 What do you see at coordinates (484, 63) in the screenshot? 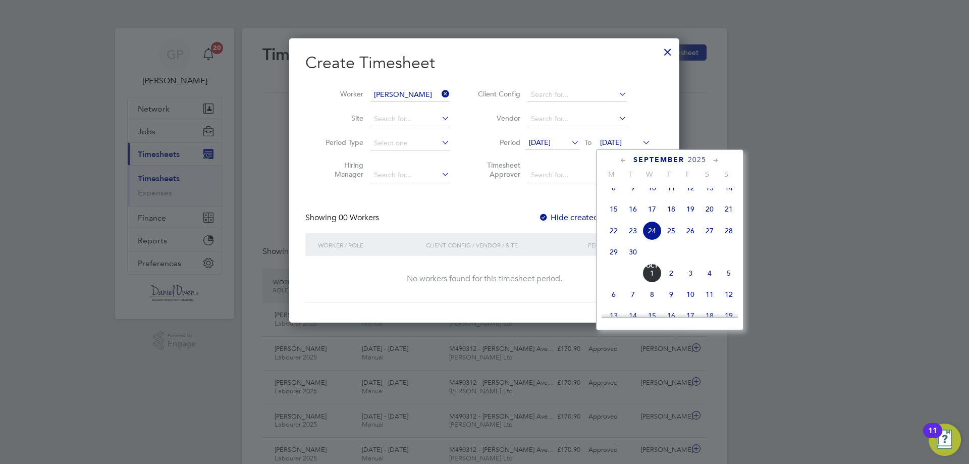
I see `h2: Create Timesheet` at bounding box center [484, 63].